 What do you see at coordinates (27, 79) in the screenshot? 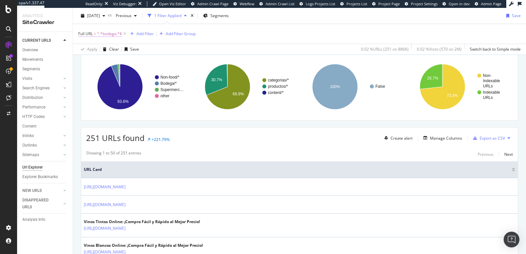
I see `div: Visits` at bounding box center [27, 79].